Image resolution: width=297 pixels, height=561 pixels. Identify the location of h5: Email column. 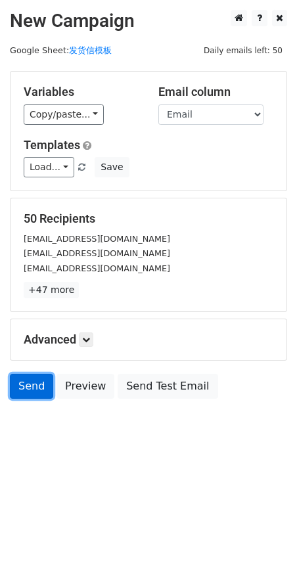
(216, 92).